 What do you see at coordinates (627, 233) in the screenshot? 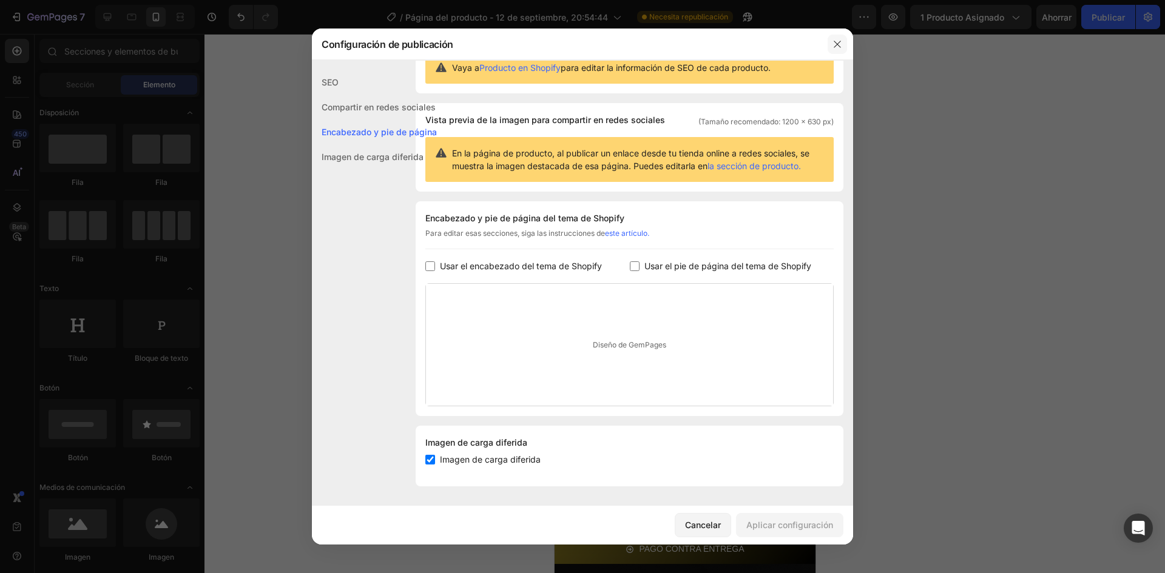
I see `font: este artículo.` at bounding box center [627, 233].